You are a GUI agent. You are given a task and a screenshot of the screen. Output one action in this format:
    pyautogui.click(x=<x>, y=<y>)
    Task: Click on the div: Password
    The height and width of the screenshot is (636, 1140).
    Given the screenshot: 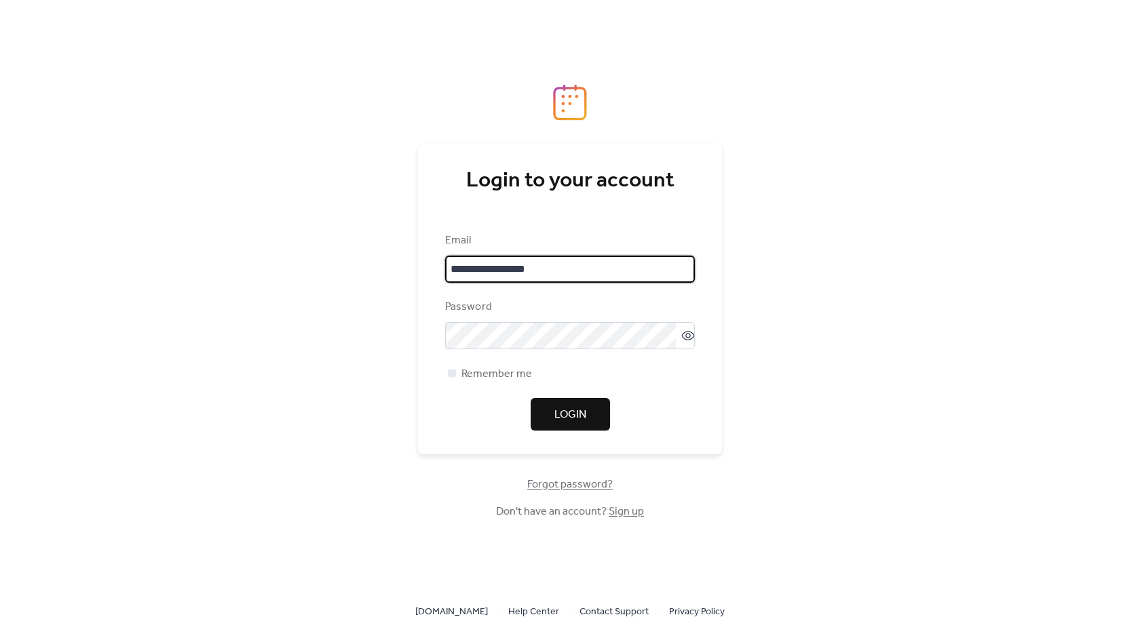 What is the action you would take?
    pyautogui.click(x=569, y=307)
    